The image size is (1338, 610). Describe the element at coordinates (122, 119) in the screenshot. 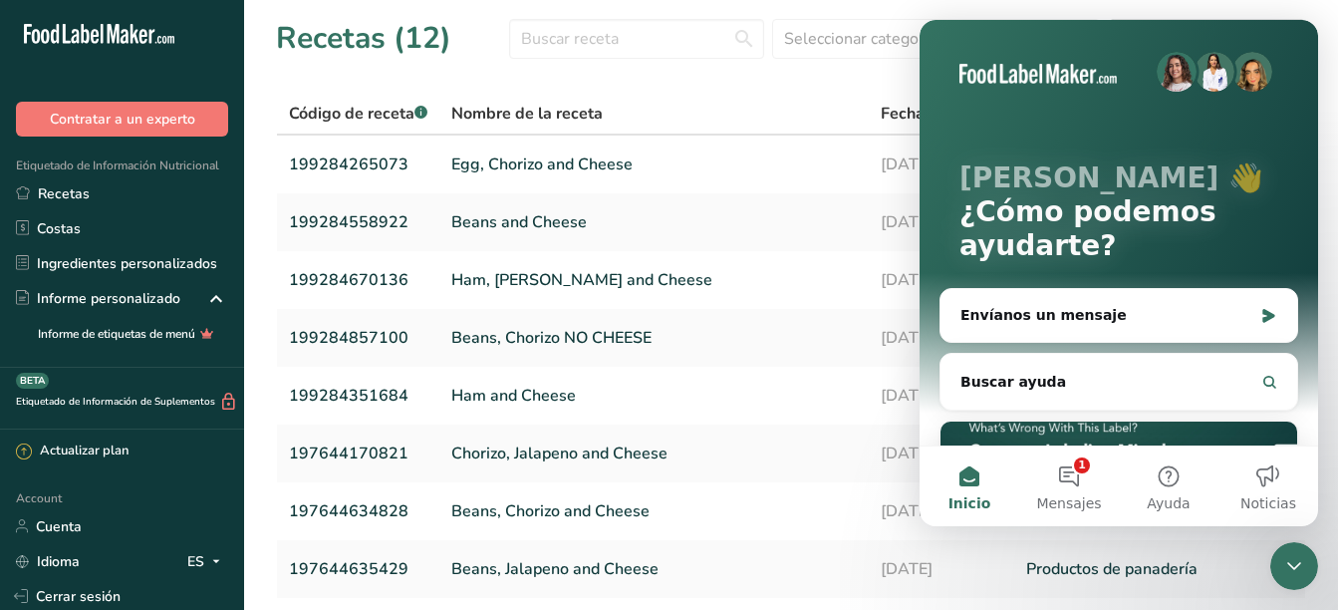

I see `button: Contratar a un experto` at that location.